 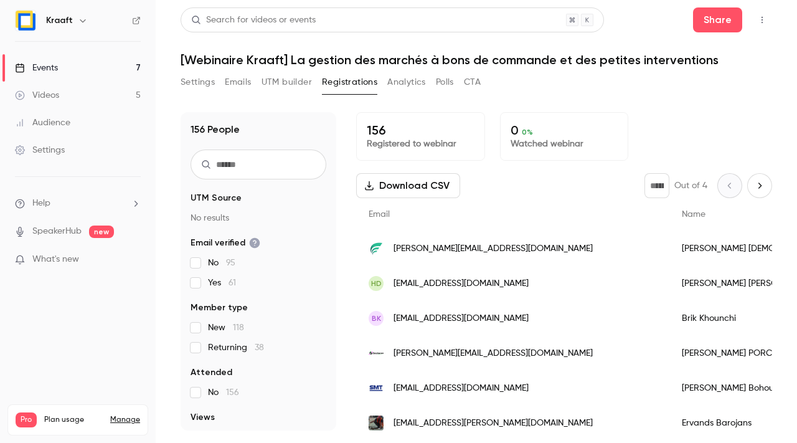 I want to click on span: 156, so click(x=232, y=392).